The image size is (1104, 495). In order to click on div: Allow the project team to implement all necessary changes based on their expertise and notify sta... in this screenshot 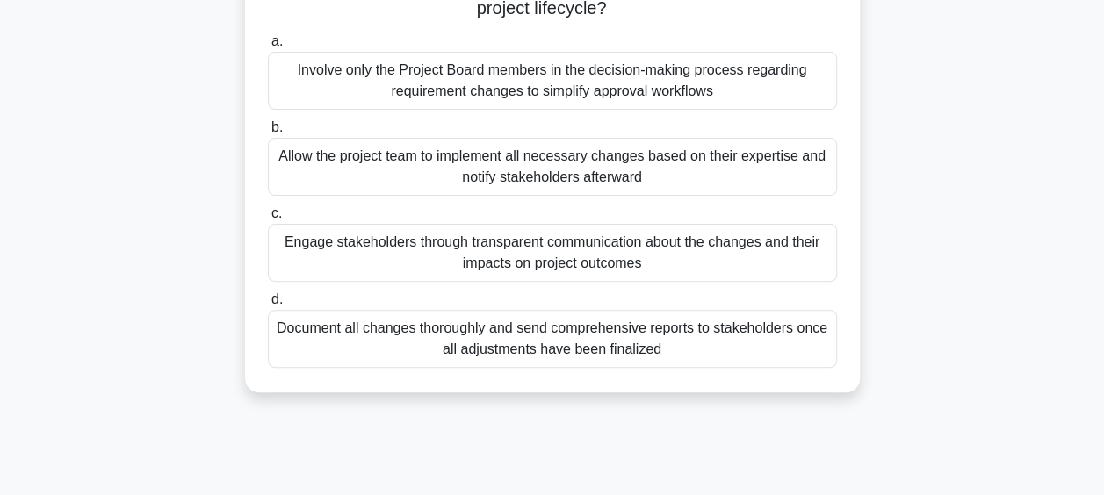, I will do `click(552, 167)`.